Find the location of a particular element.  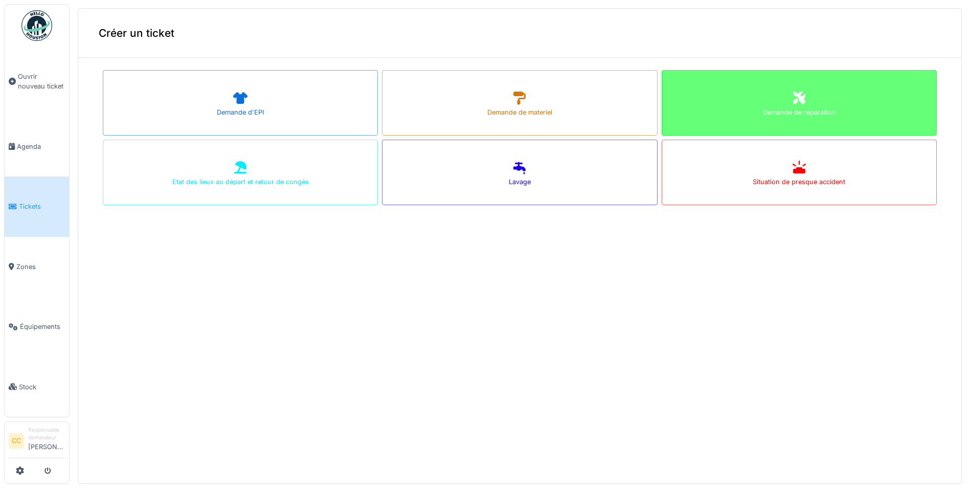

span: Stock is located at coordinates (42, 386).